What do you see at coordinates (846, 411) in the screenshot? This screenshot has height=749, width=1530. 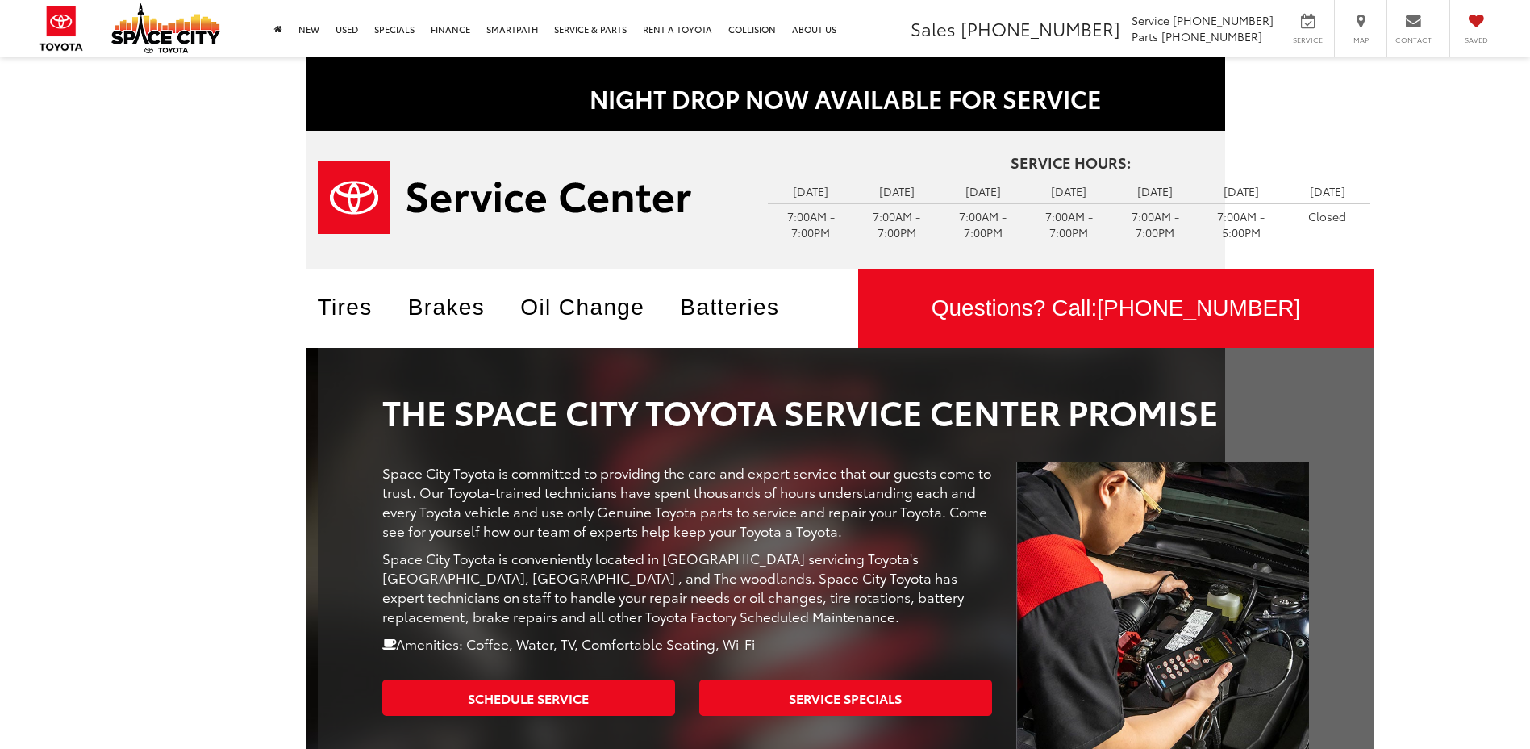 I see `h2: The Space City Toyota Service Center Promise` at bounding box center [846, 411].